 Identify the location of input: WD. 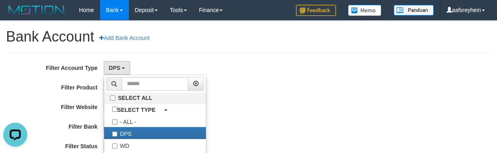
(114, 146).